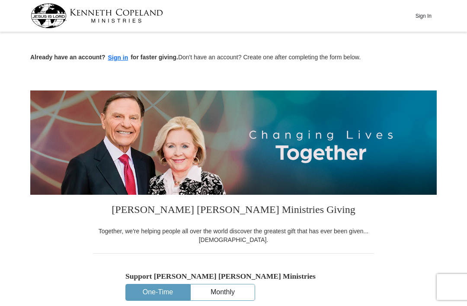 Image resolution: width=467 pixels, height=306 pixels. I want to click on img: kcm-header-logo.svg, so click(97, 16).